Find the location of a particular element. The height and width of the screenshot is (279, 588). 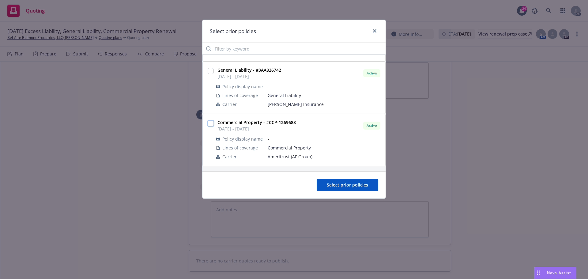

a: close is located at coordinates (375, 31).